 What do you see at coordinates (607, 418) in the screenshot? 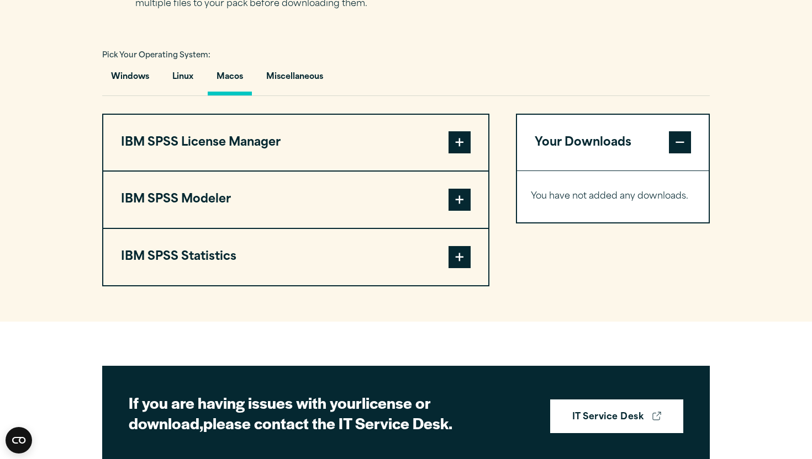
I see `strong: IT Service Desk` at bounding box center [607, 418].